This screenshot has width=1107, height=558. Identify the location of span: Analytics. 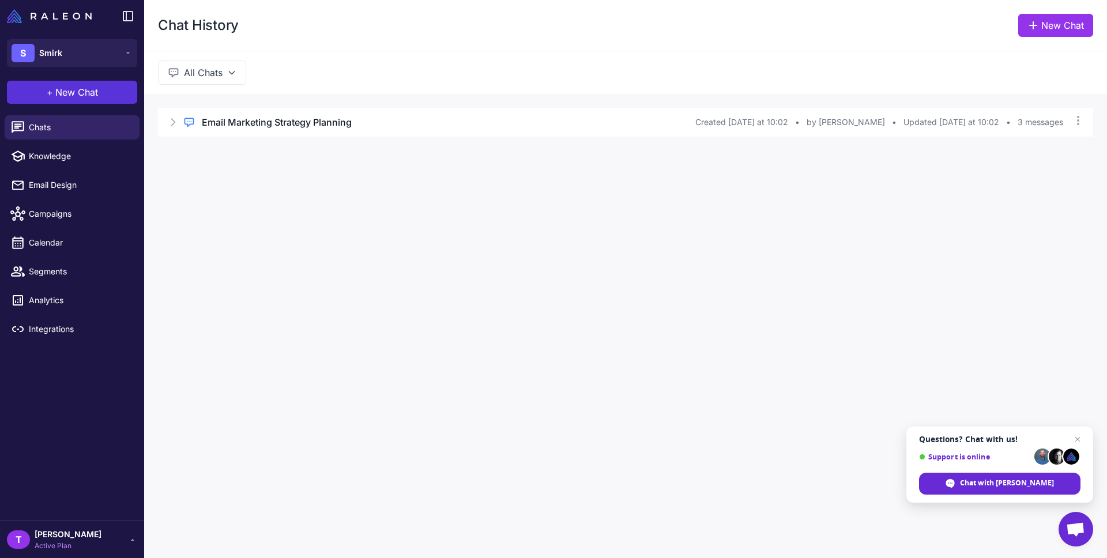
(80, 300).